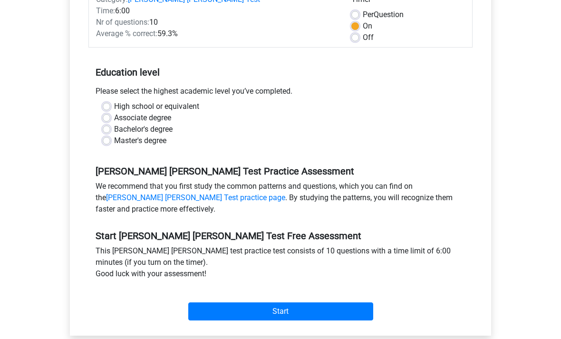 Image resolution: width=561 pixels, height=339 pixels. I want to click on div: Please select the highest academic level you’ve completed., so click(281, 94).